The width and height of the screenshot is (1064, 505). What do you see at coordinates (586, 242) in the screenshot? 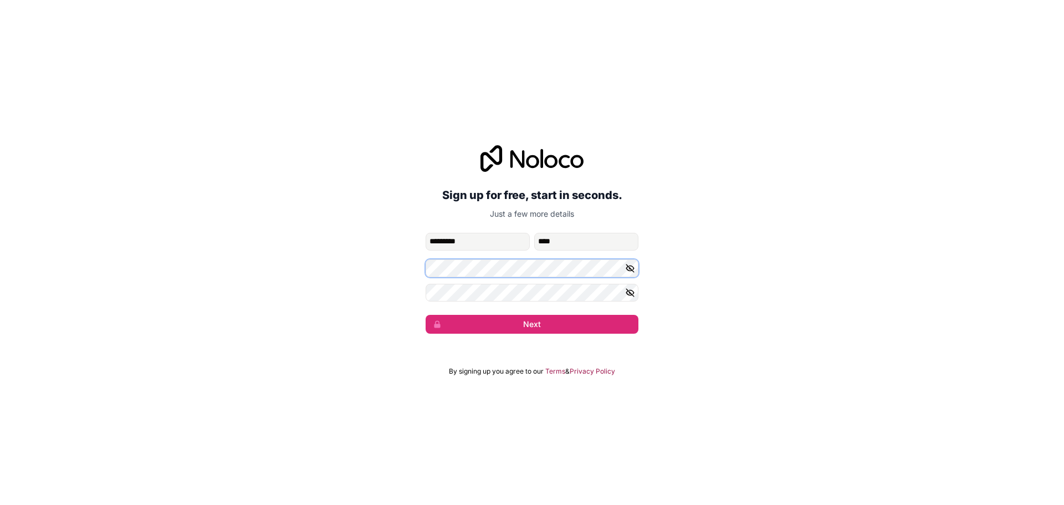
I see `input: family-name` at bounding box center [586, 242].